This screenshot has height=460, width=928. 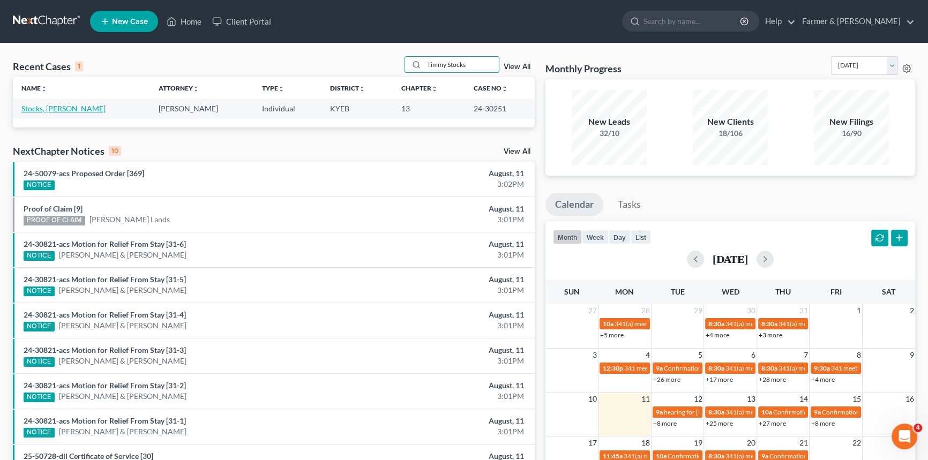 What do you see at coordinates (593, 443) in the screenshot?
I see `span: 17` at bounding box center [593, 443].